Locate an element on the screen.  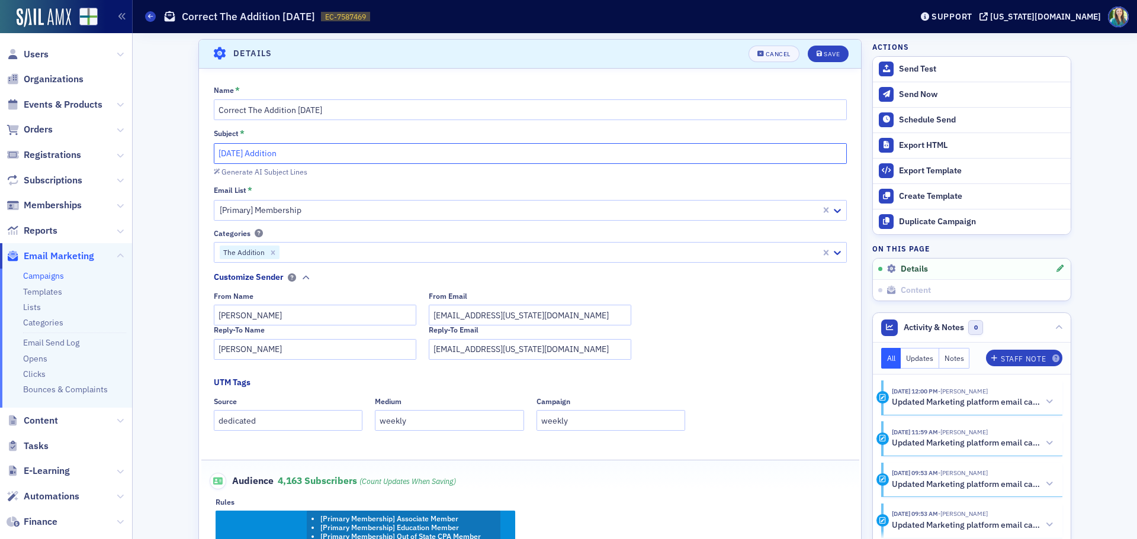
a: Bounces & Complaints is located at coordinates (65, 390).